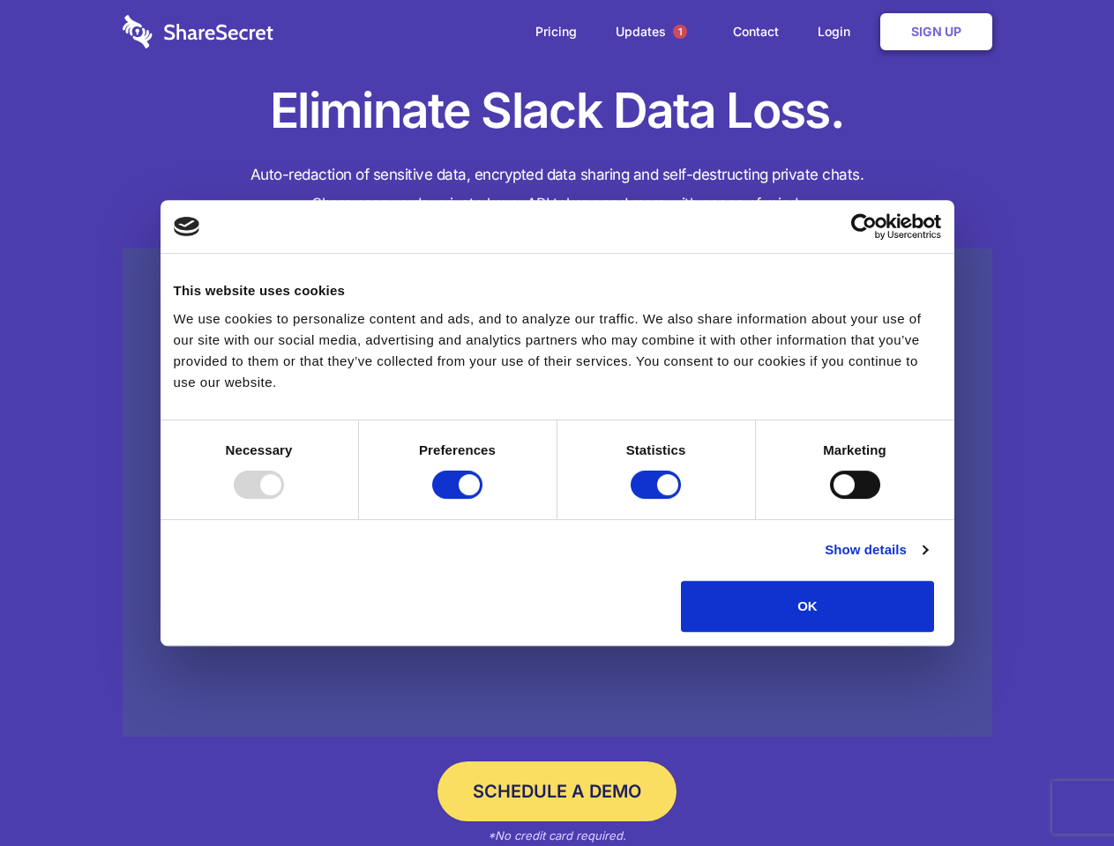 The height and width of the screenshot is (846, 1114). What do you see at coordinates (680, 32) in the screenshot?
I see `span: 1` at bounding box center [680, 32].